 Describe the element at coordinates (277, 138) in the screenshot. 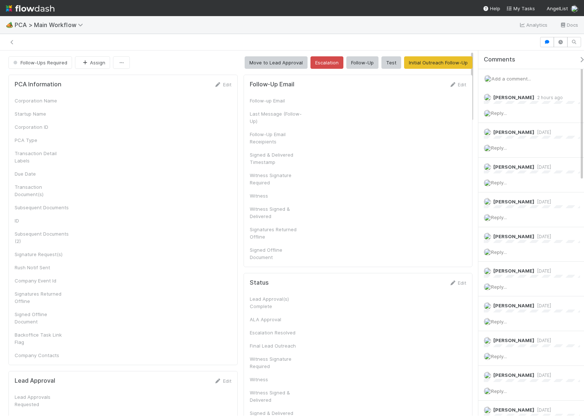

I see `div: Follow-Up Email Receipients` at that location.